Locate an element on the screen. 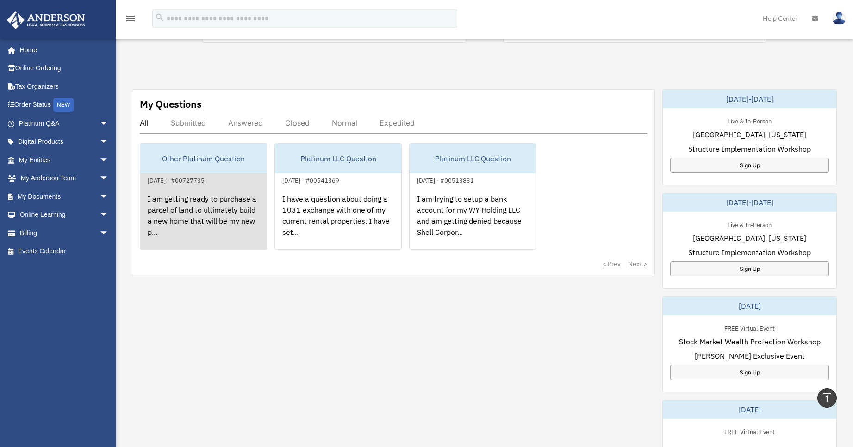 The image size is (853, 447). div: Other Platinum Question is located at coordinates (203, 159).